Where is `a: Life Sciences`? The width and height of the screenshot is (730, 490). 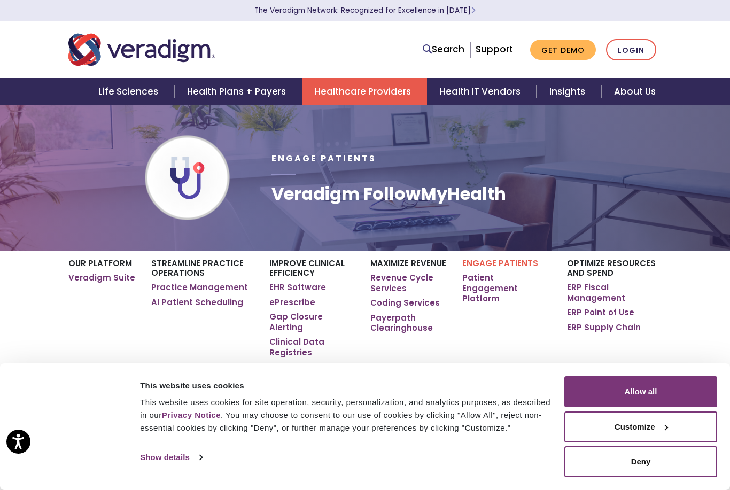
a: Life Sciences is located at coordinates (130, 91).